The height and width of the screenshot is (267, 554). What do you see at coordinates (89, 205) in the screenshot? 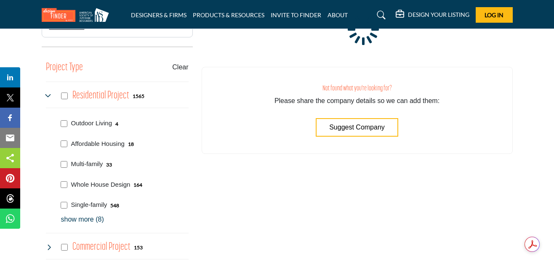
I see `p: Single-family: Private, stand-alone houses` at bounding box center [89, 205].